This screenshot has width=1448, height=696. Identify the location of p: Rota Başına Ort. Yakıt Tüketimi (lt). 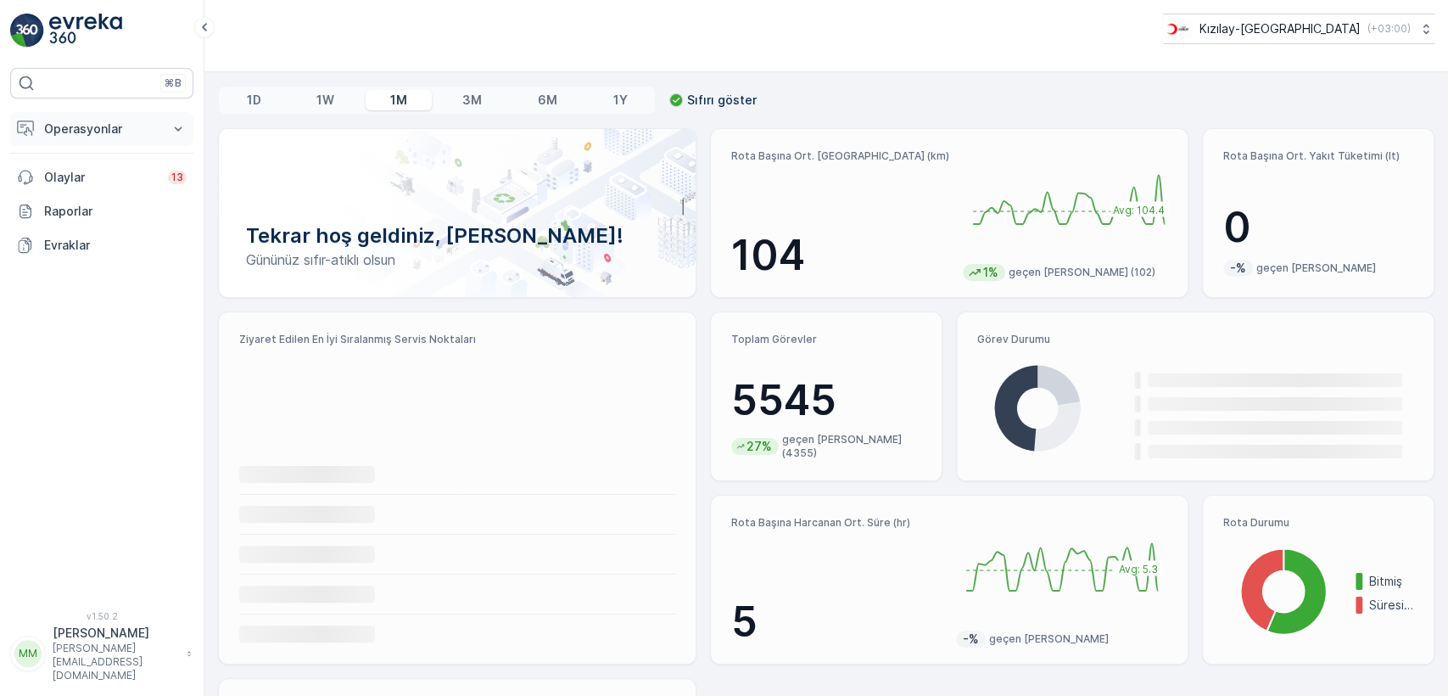
(1319, 156).